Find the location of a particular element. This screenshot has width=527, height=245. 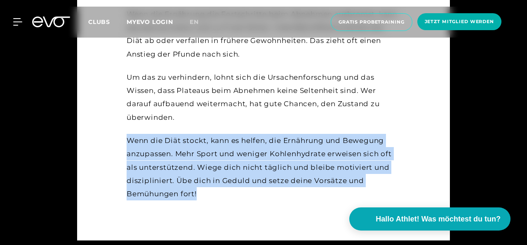

span: en is located at coordinates (194, 22).